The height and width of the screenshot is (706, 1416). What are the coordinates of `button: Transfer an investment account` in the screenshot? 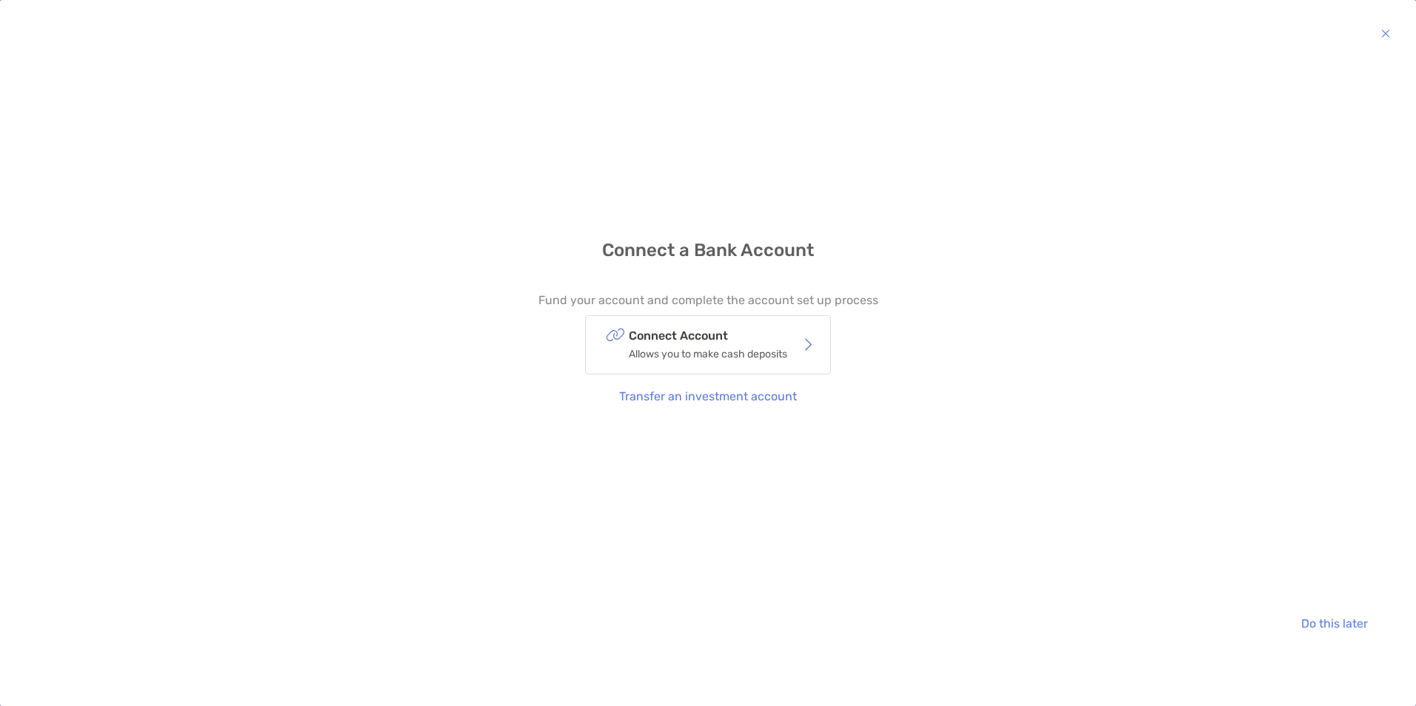 It's located at (708, 397).